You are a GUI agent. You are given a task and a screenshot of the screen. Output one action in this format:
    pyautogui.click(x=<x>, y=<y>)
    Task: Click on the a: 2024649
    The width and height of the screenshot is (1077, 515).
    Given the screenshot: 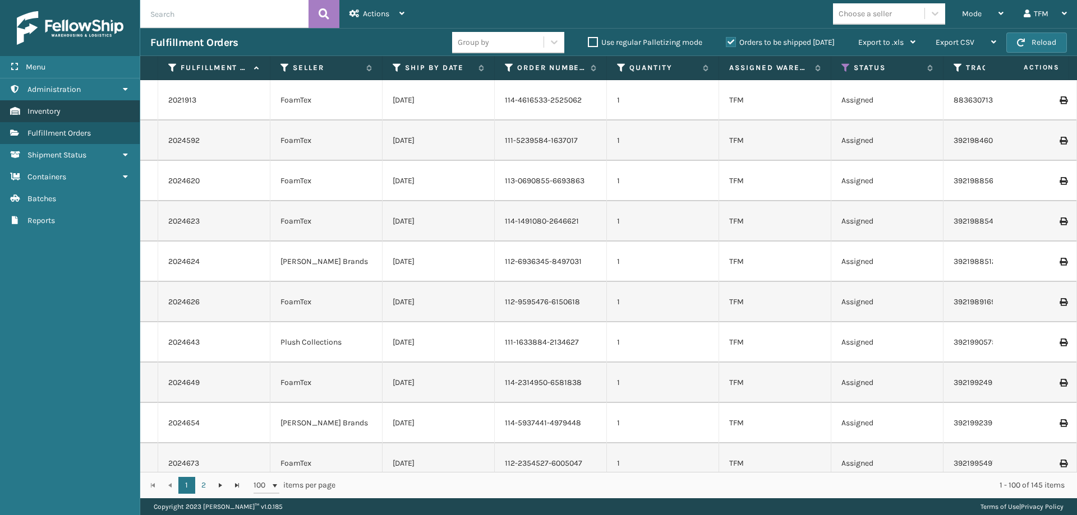 What is the action you would take?
    pyautogui.click(x=184, y=383)
    